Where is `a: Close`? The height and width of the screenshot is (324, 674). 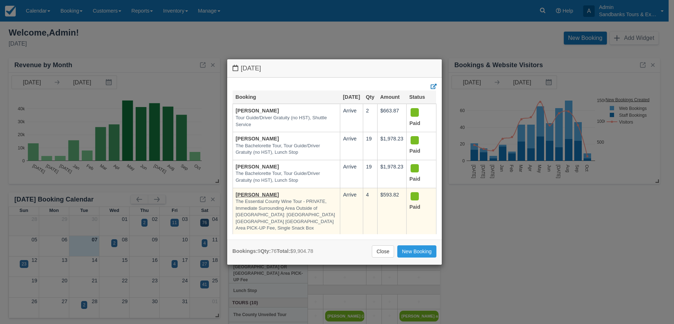 a: Close is located at coordinates (383, 251).